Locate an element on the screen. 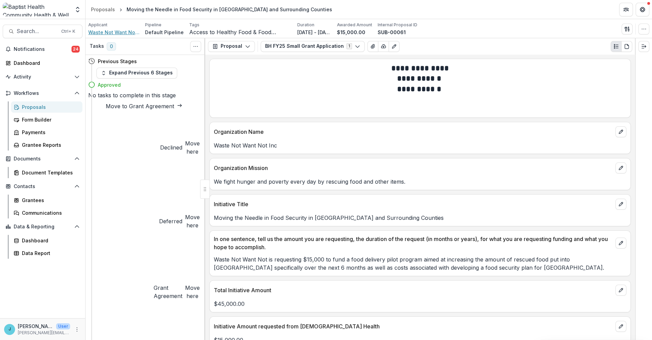 Image resolution: width=652 pixels, height=340 pixels. div: Ctrl + K is located at coordinates (68, 31).